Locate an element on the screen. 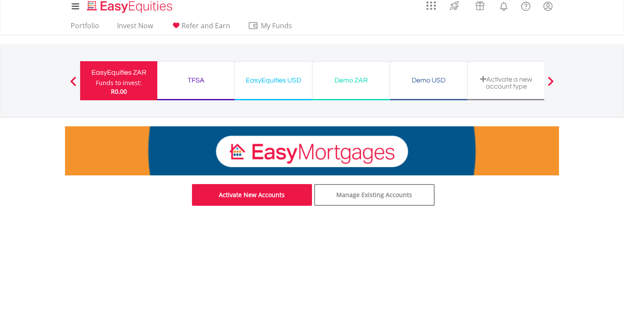 Image resolution: width=624 pixels, height=313 pixels. a: Portfolio is located at coordinates (85, 28).